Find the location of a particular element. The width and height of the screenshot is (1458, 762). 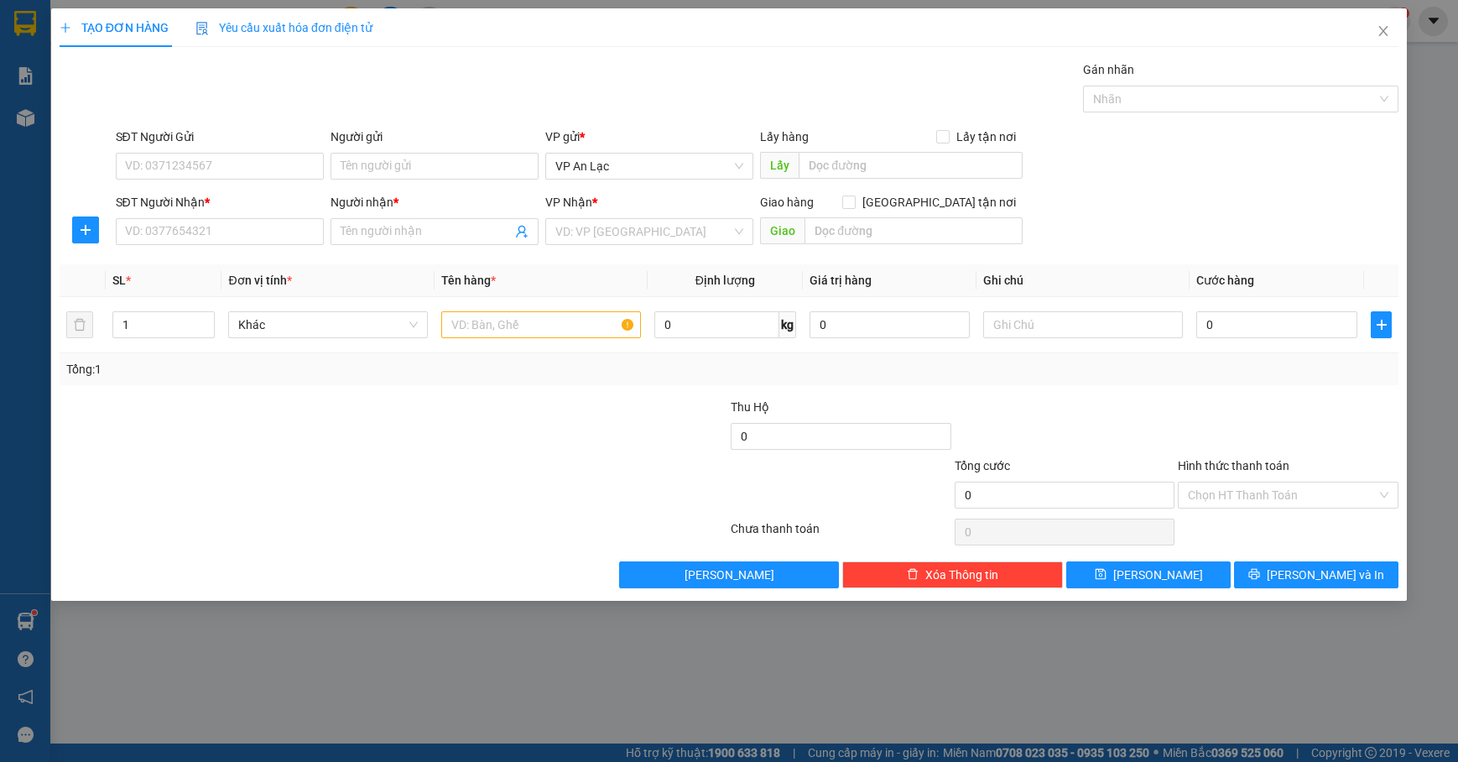

span: save is located at coordinates (1101, 575).